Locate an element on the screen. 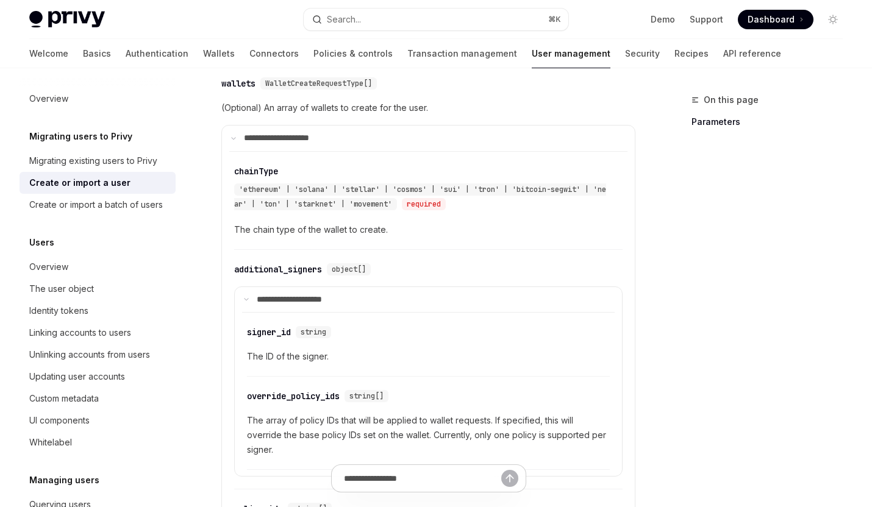 Image resolution: width=872 pixels, height=507 pixels. a: Security is located at coordinates (642, 54).